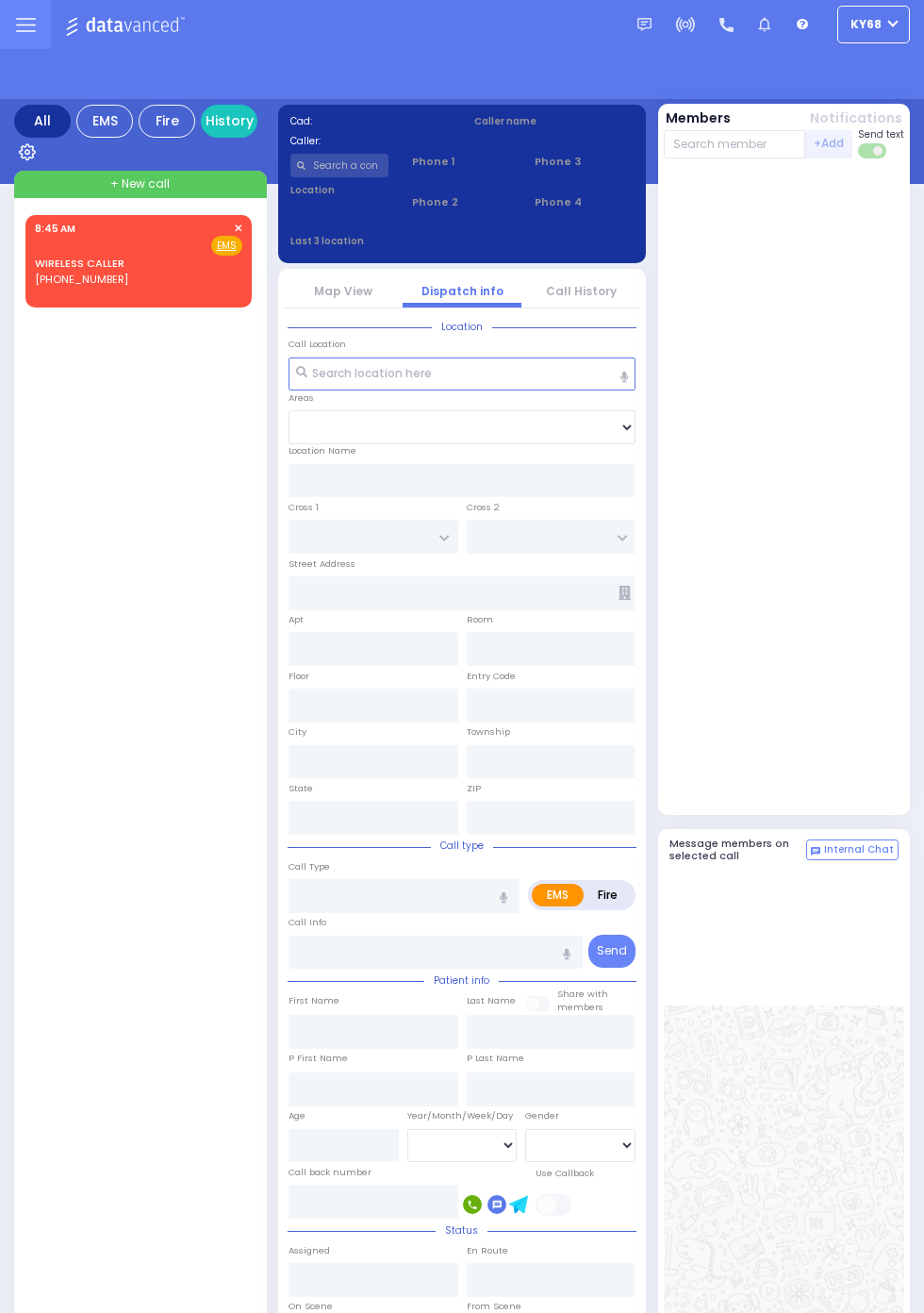  I want to click on span: Phone 1, so click(462, 162).